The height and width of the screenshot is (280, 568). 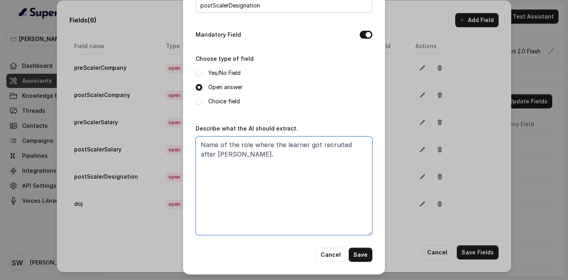 I want to click on label: Open answer, so click(x=225, y=87).